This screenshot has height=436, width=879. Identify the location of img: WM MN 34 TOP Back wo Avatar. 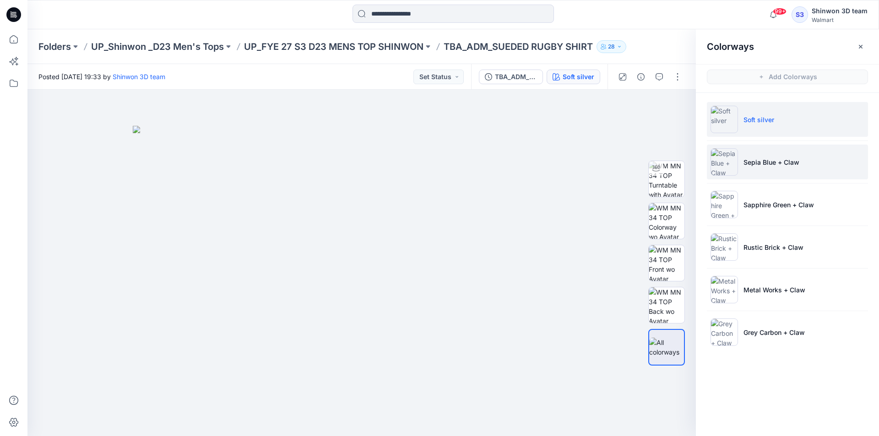
(667, 305).